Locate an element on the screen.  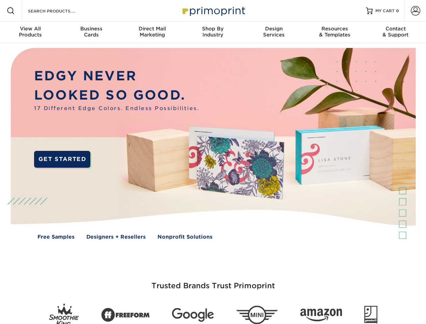
a: Designers + Resellers is located at coordinates (116, 237).